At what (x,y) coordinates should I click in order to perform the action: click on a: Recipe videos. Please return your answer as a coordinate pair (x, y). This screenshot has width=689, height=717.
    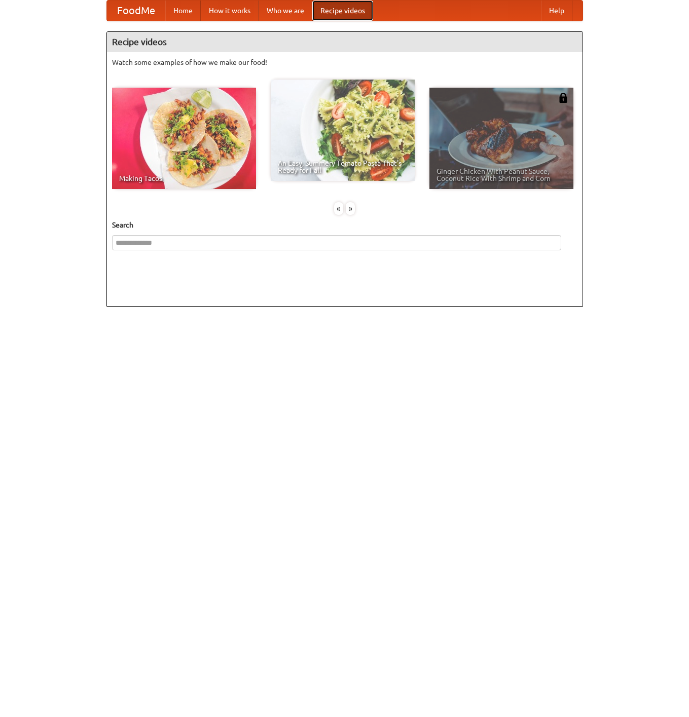
    Looking at the image, I should click on (343, 11).